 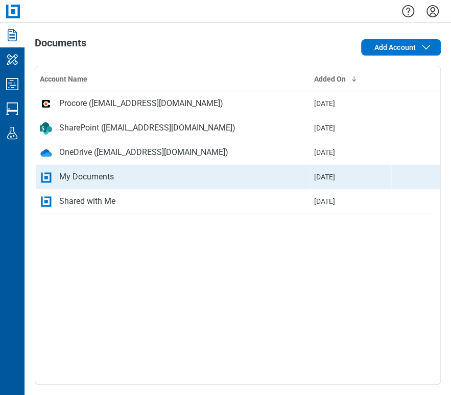 I want to click on div: Account Name, so click(x=172, y=79).